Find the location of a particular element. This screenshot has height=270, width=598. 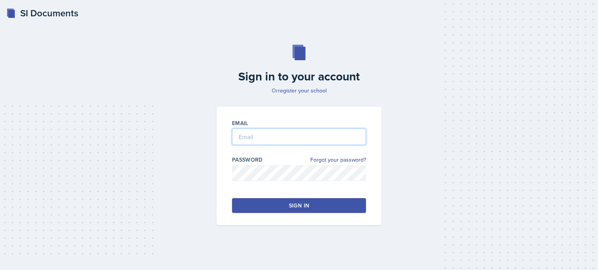

button: Sign in is located at coordinates (299, 206).